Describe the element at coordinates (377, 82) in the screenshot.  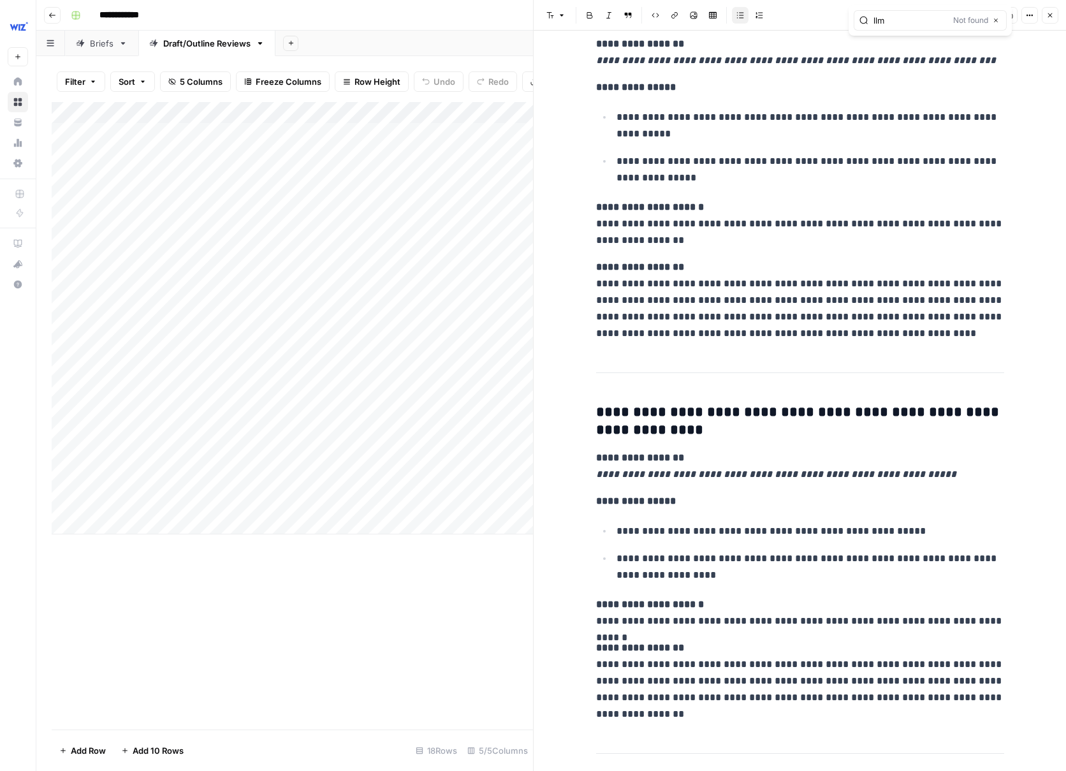
I see `span: Row Height` at that location.